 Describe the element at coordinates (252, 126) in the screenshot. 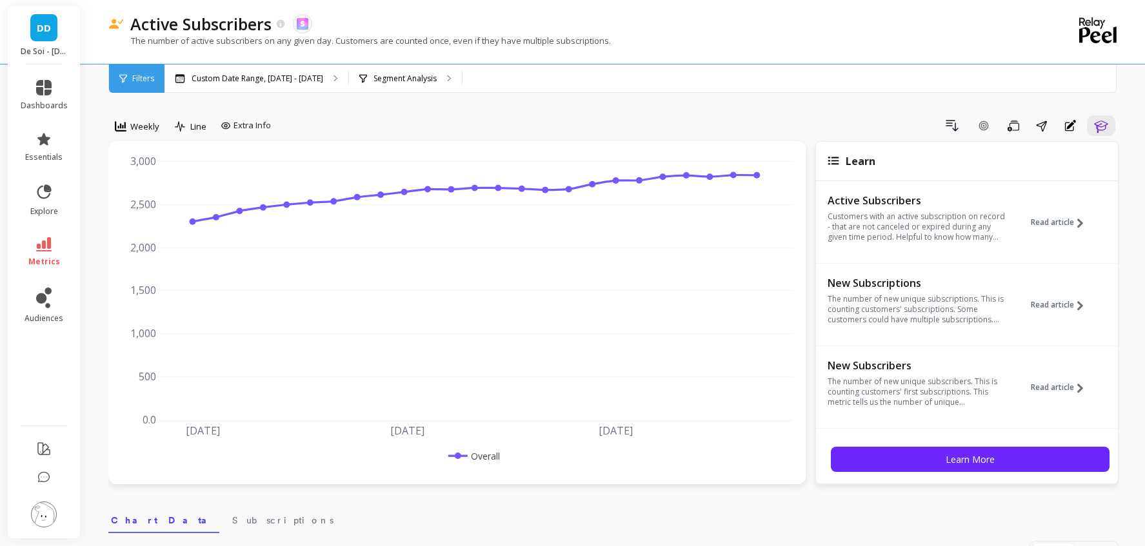

I see `span: Extra Info` at that location.